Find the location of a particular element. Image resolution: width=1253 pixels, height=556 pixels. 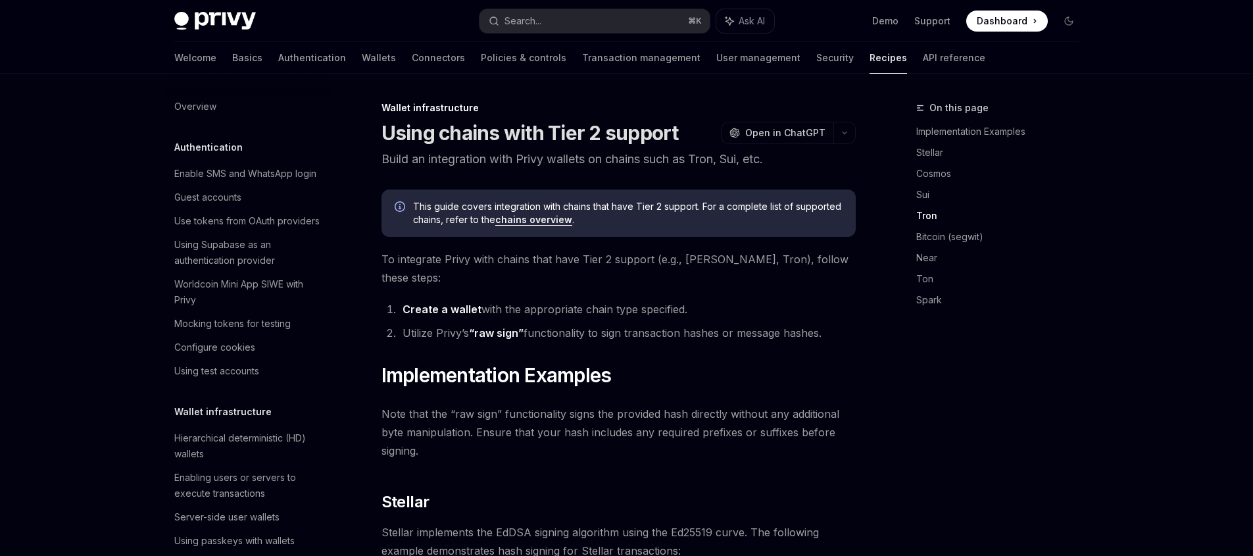

div: Using test accounts is located at coordinates (216, 371).